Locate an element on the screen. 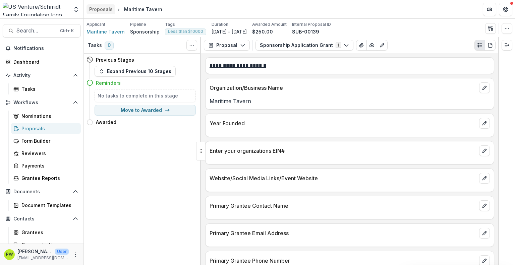 Image resolution: width=515 pixels, height=265 pixels. button: Notifications is located at coordinates (42, 48).